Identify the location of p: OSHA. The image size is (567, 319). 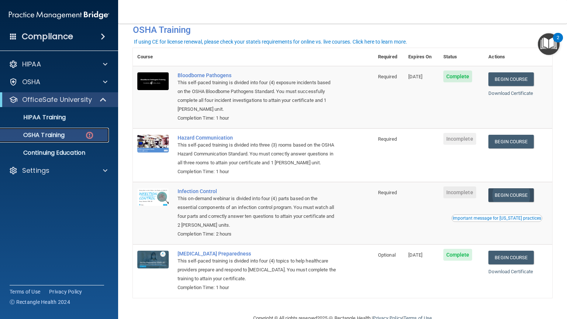
(31, 82).